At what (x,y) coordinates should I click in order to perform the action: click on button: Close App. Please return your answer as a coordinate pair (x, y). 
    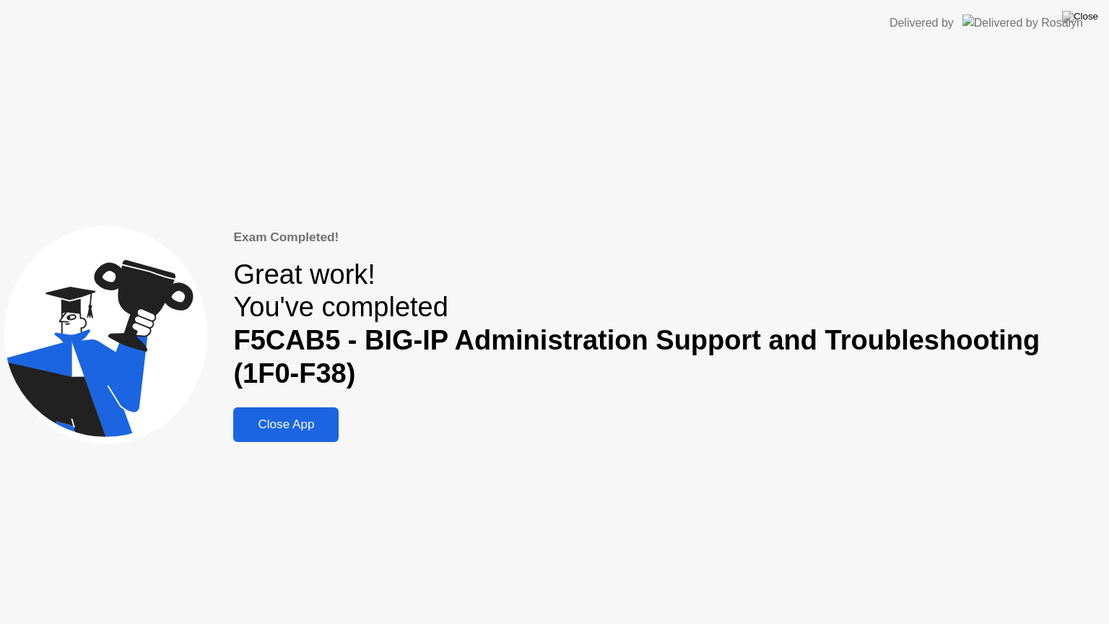
    Looking at the image, I should click on (286, 425).